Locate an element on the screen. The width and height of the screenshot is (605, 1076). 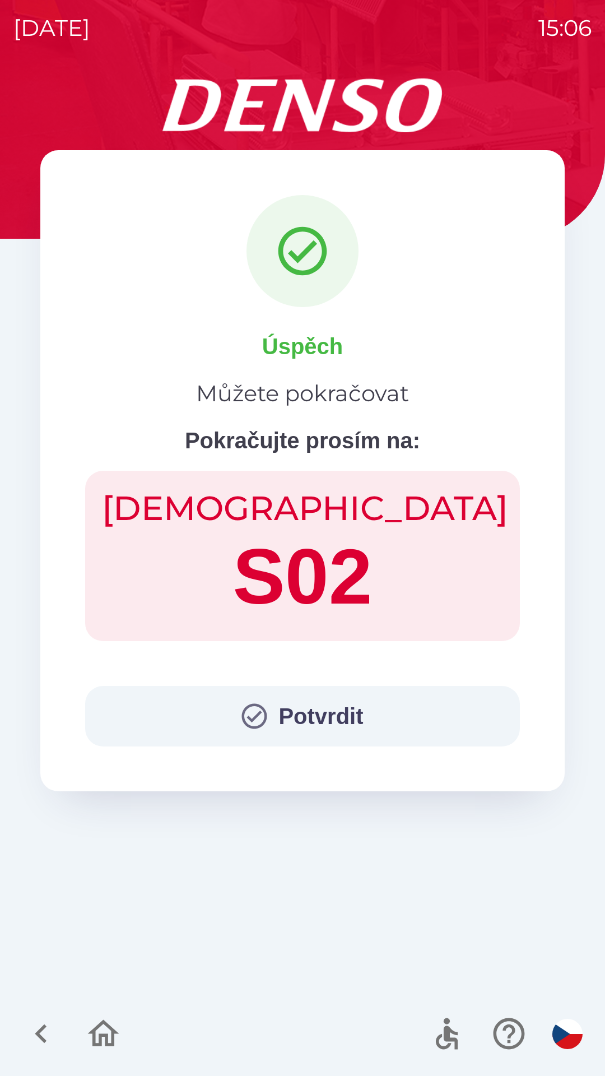
p: Pokračujte prosím na: is located at coordinates (303, 440).